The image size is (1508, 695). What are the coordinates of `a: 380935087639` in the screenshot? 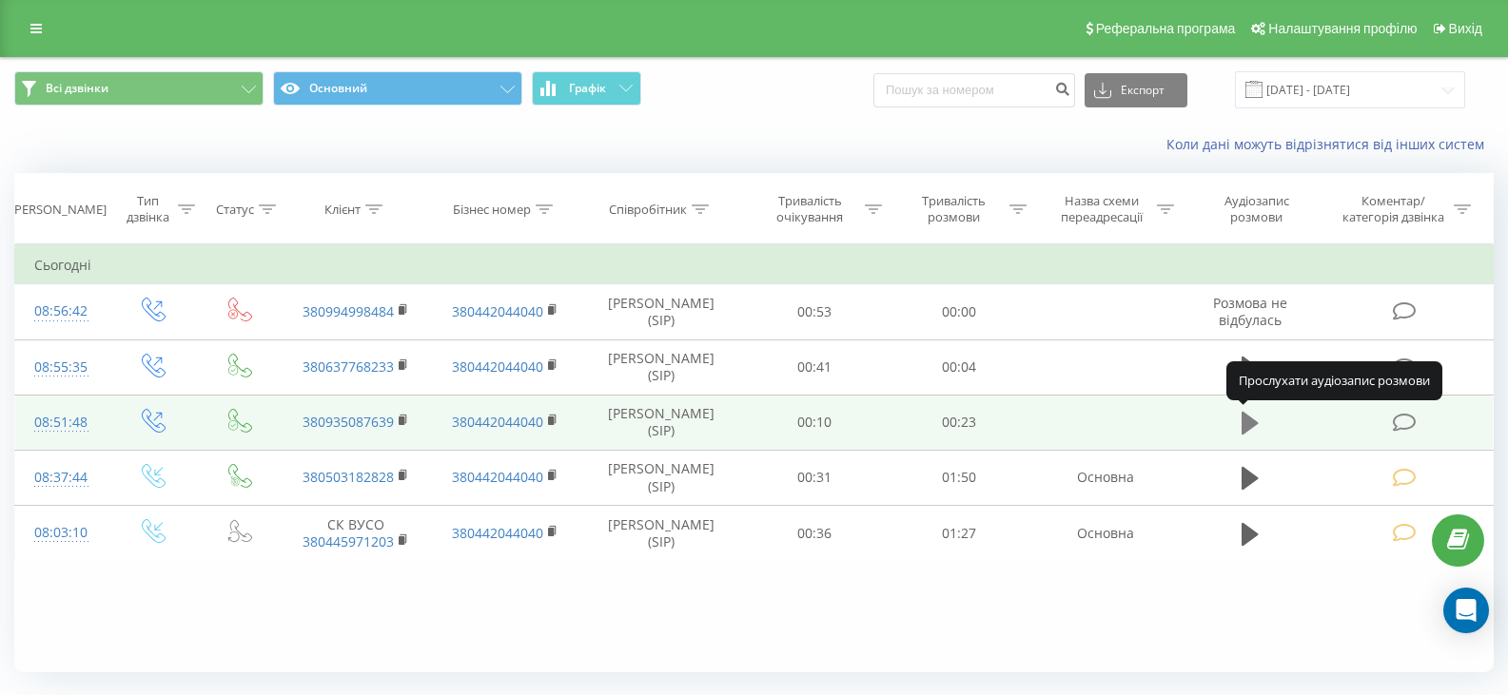 It's located at (348, 421).